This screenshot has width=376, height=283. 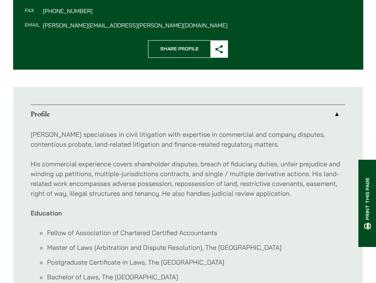 I want to click on dt: Email, so click(x=32, y=25).